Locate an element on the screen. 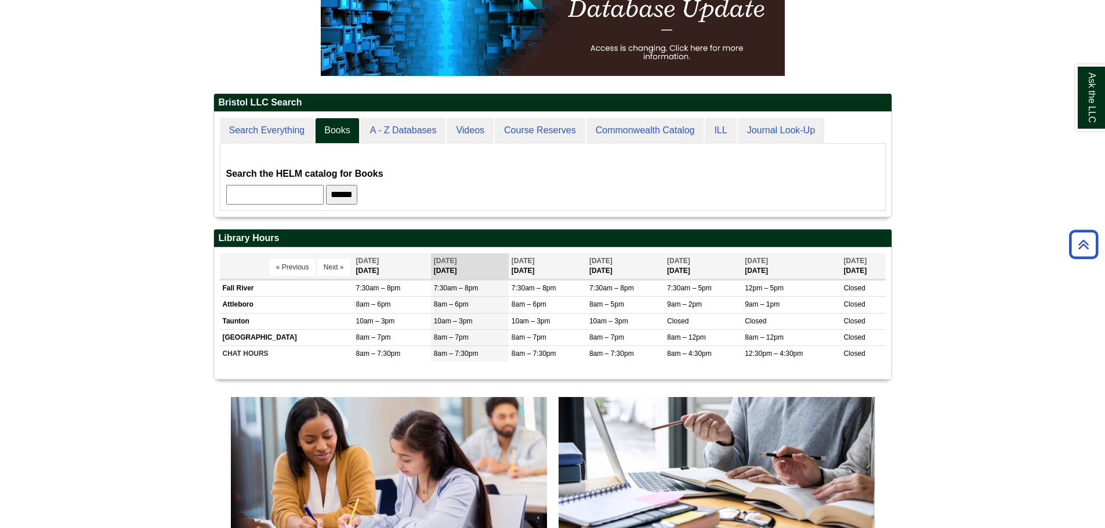 Image resolution: width=1105 pixels, height=528 pixels. button: « Previous is located at coordinates (292, 267).